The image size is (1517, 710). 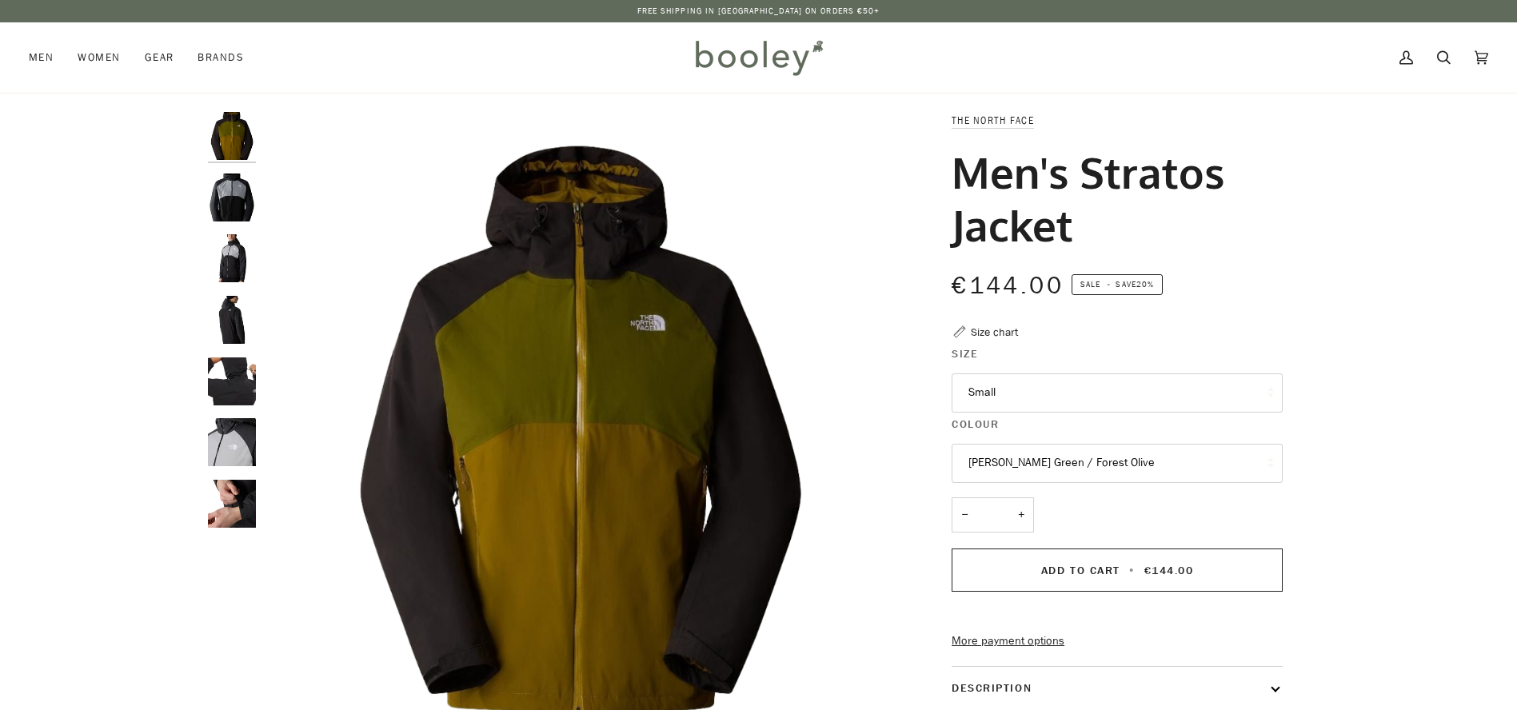 What do you see at coordinates (159, 58) in the screenshot?
I see `span: Gear` at bounding box center [159, 58].